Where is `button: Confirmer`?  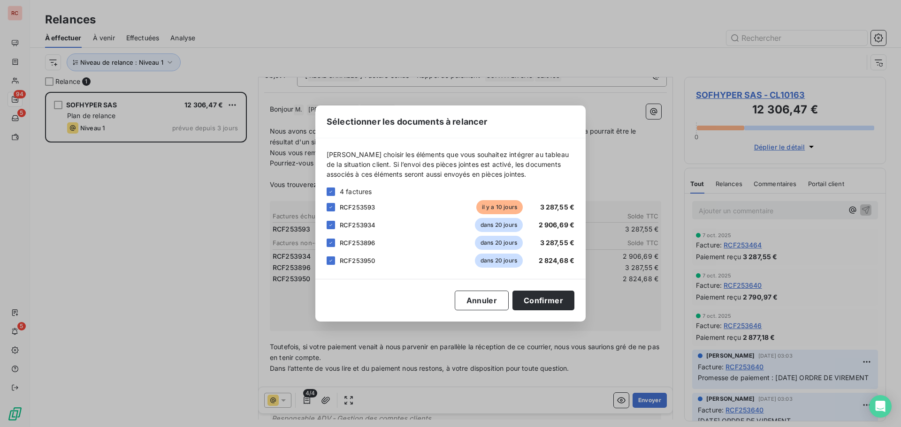
button: Confirmer is located at coordinates (543, 301).